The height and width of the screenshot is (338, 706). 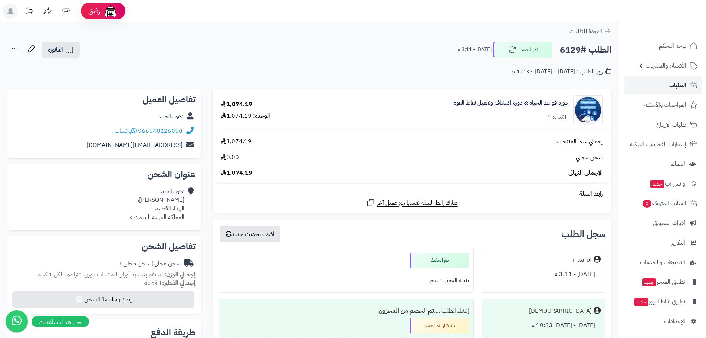 What do you see at coordinates (104, 174) in the screenshot?
I see `h2: عنوان الشحن` at bounding box center [104, 174].